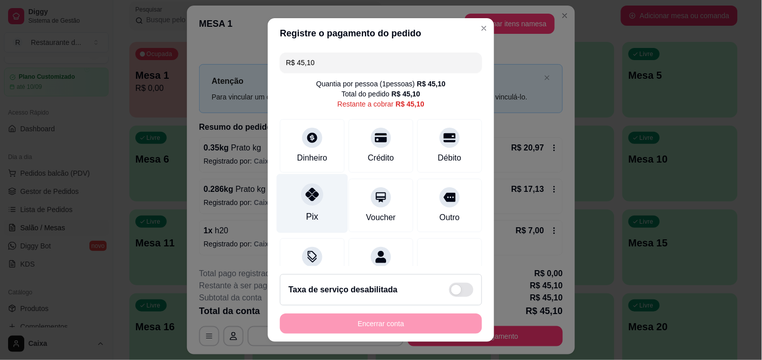 The width and height of the screenshot is (762, 360). Describe the element at coordinates (381, 104) in the screenshot. I see `div: Restante a cobrar` at that location.